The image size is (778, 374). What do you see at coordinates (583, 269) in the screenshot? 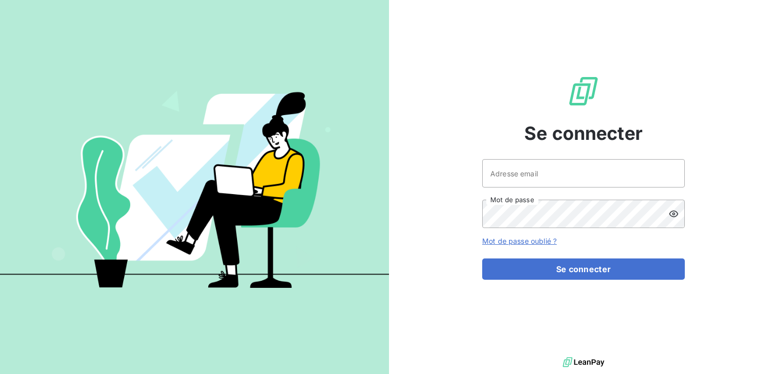
I see `button: Se connecter` at bounding box center [583, 269].